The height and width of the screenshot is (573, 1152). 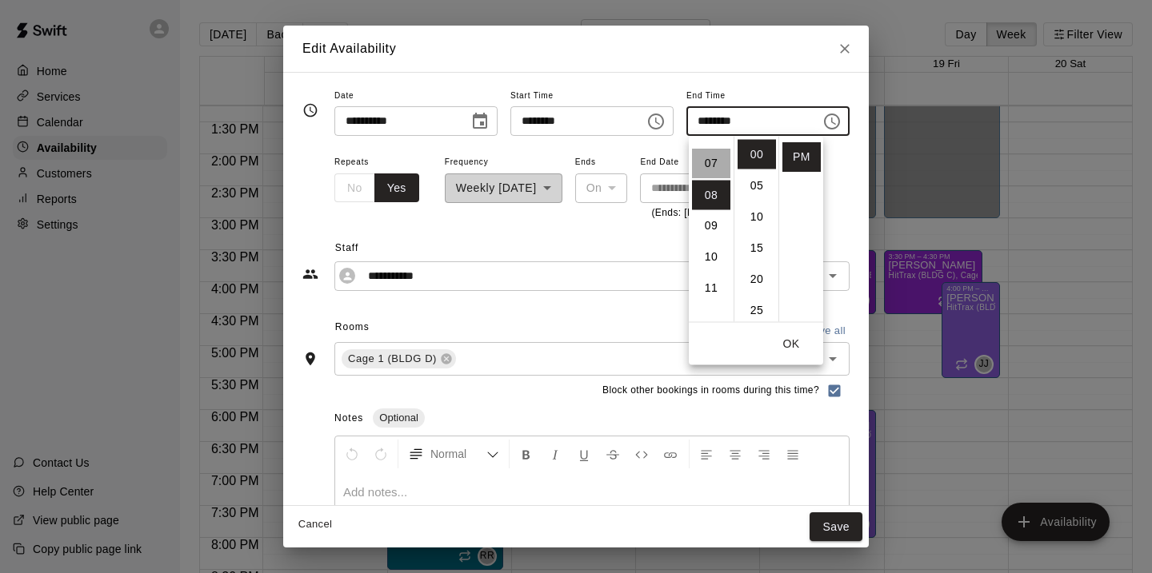 What do you see at coordinates (711, 289) in the screenshot?
I see `li: 11 hours` at bounding box center [711, 289].